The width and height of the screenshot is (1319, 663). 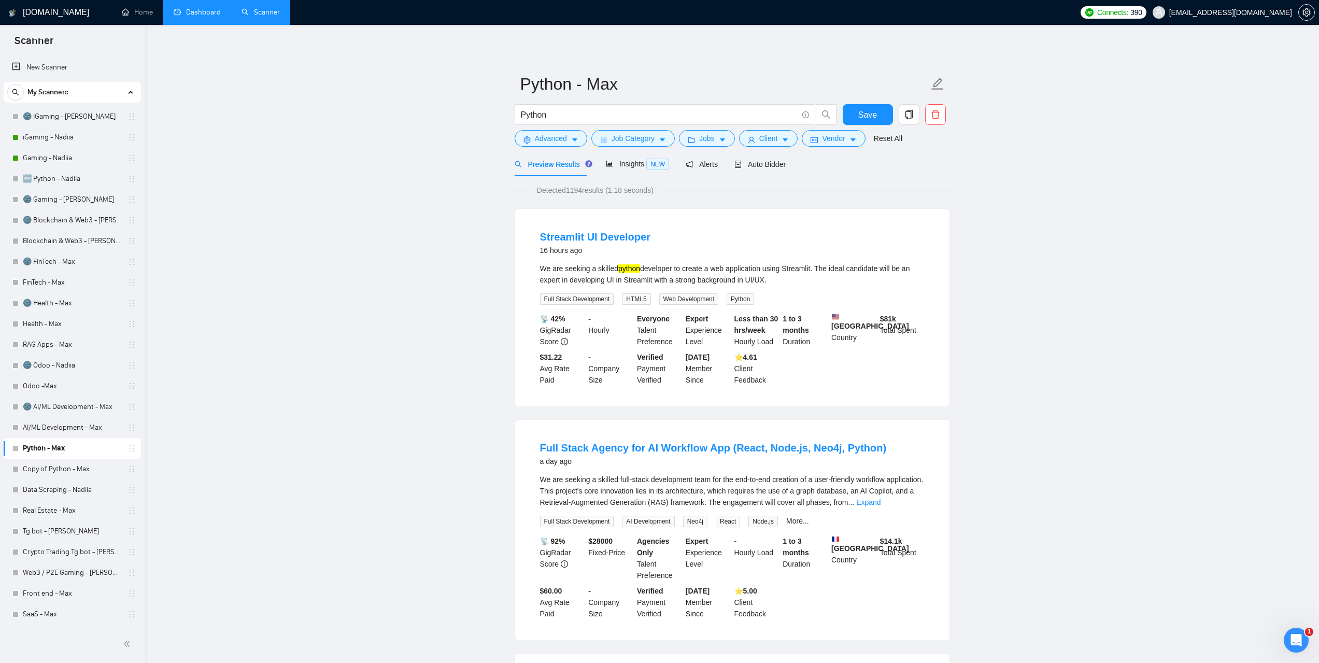 What do you see at coordinates (611, 330) in the screenshot?
I see `div: Hourly` at bounding box center [611, 330].